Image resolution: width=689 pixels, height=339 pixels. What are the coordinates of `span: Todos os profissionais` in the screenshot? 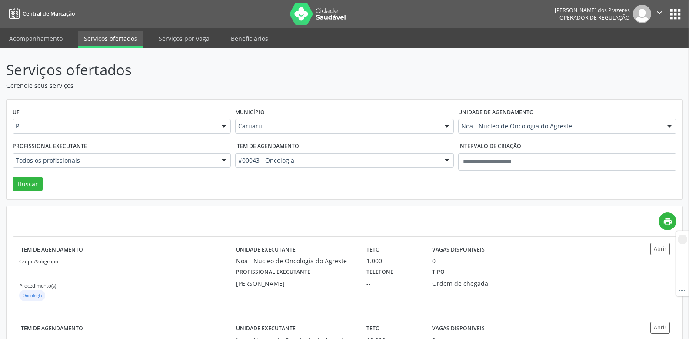 It's located at (114, 161).